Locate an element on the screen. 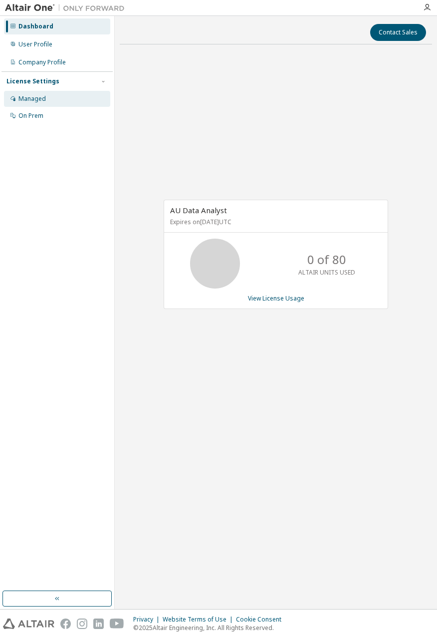 This screenshot has height=638, width=437. button: Contact Sales is located at coordinates (398, 32).